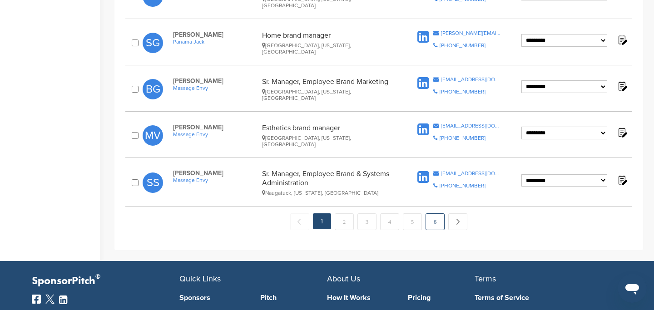  What do you see at coordinates (329, 43) in the screenshot?
I see `div: Home brand manager` at bounding box center [329, 43].